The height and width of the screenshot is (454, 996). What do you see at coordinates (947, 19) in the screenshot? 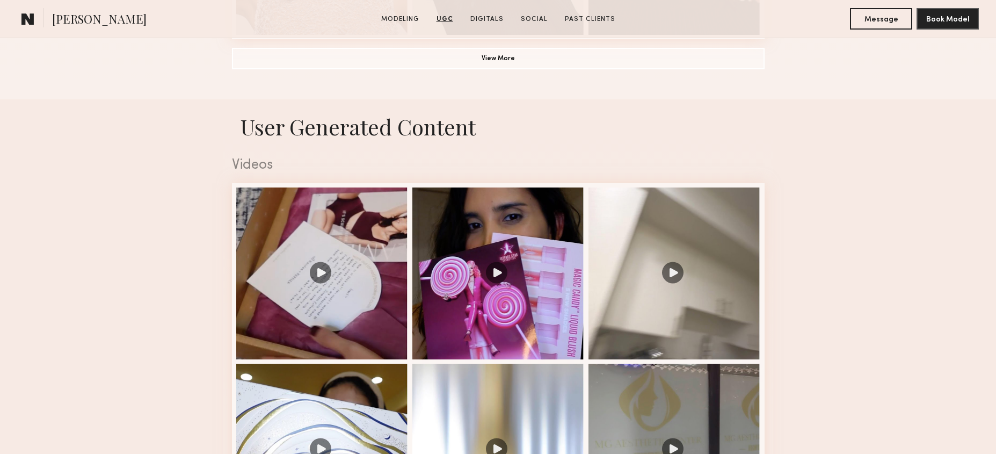
I see `button: Book Model` at bounding box center [947, 19].